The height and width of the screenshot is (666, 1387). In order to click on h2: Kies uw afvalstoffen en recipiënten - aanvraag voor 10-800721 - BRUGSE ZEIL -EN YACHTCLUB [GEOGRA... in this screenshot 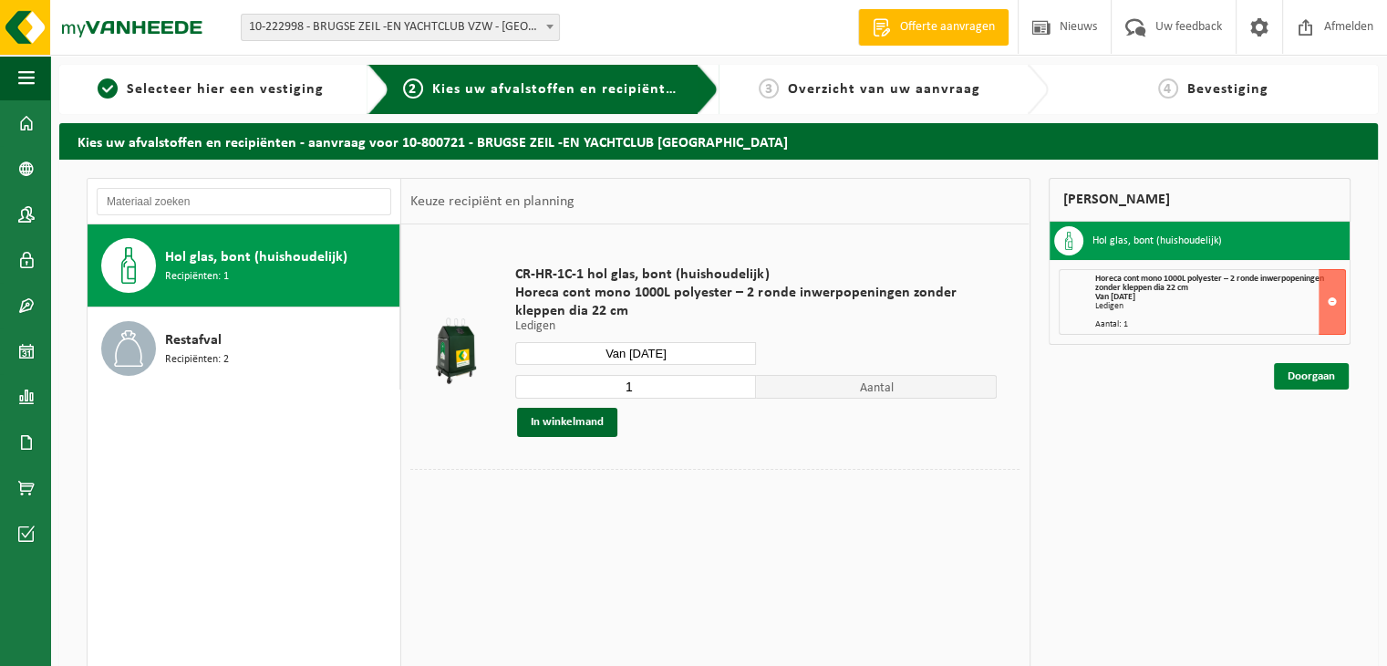, I will do `click(719, 140)`.